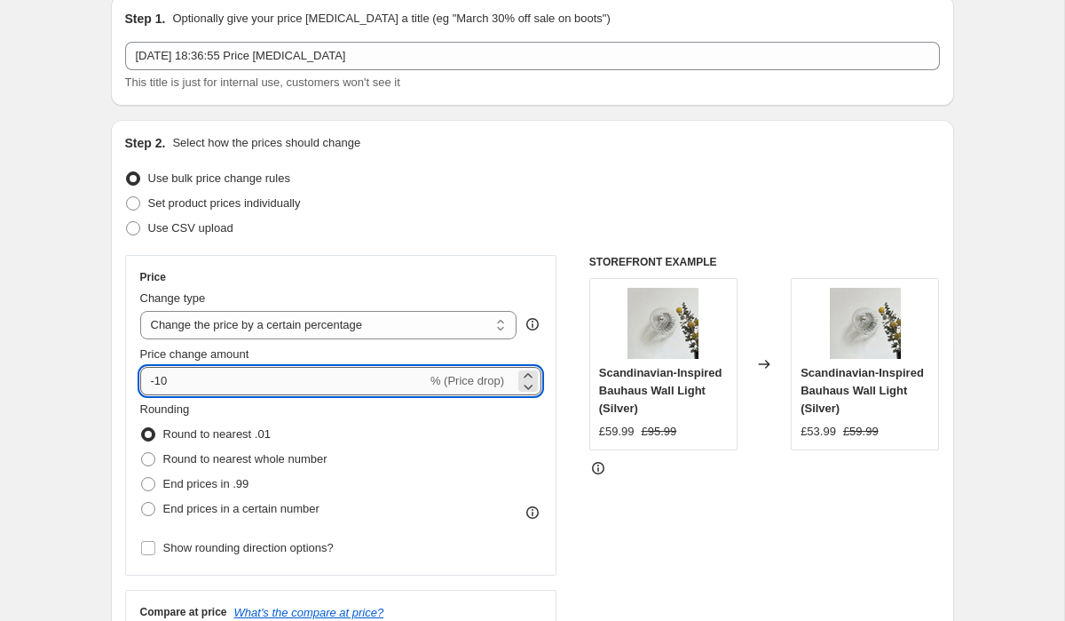  I want to click on span: End prices in .99, so click(206, 483).